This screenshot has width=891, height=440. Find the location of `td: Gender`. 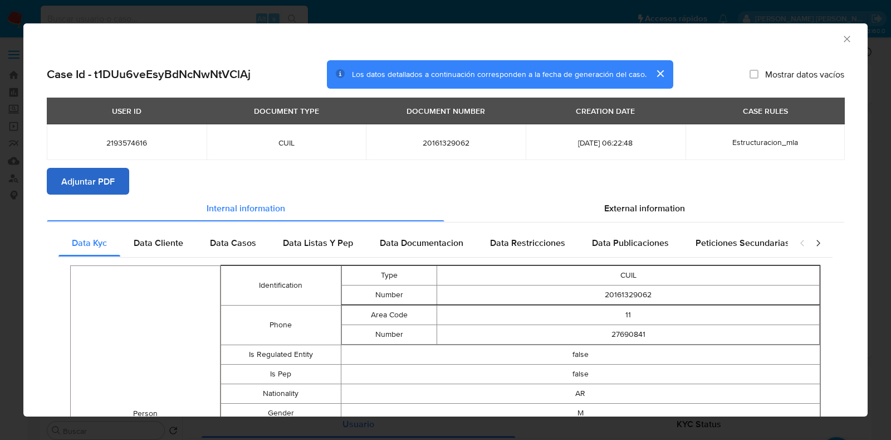

td: Gender is located at coordinates (281, 412).